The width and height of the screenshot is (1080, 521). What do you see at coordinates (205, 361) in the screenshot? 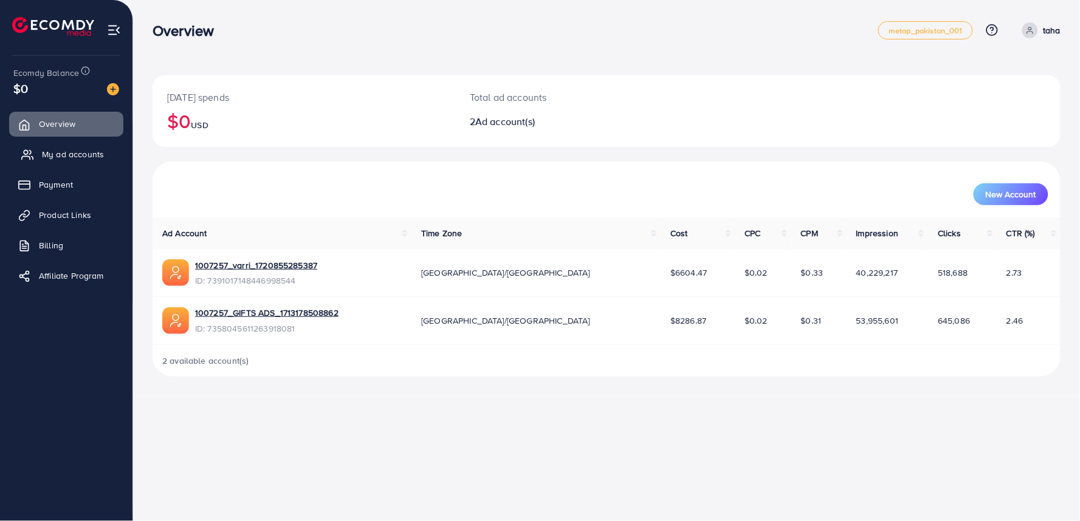
I see `span: 2 available account(s)` at bounding box center [205, 361].